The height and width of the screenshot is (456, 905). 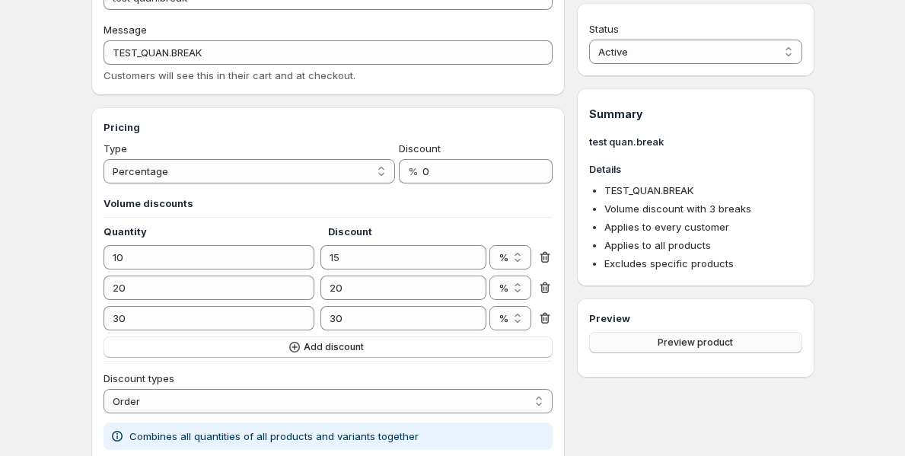 What do you see at coordinates (419, 148) in the screenshot?
I see `span: Discount` at bounding box center [419, 148].